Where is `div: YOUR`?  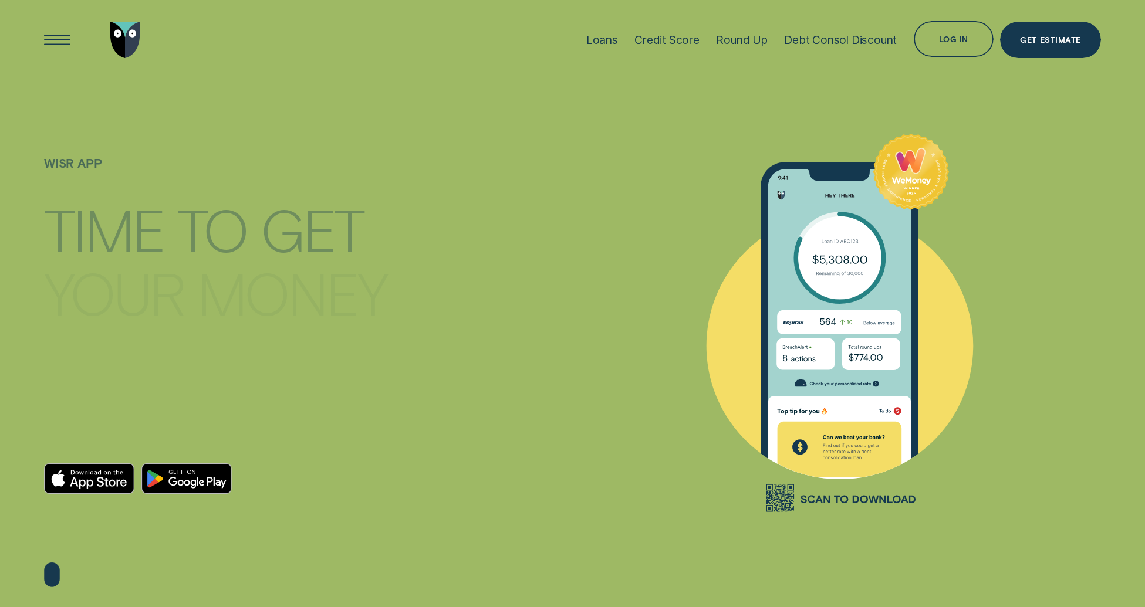
div: YOUR is located at coordinates (114, 292).